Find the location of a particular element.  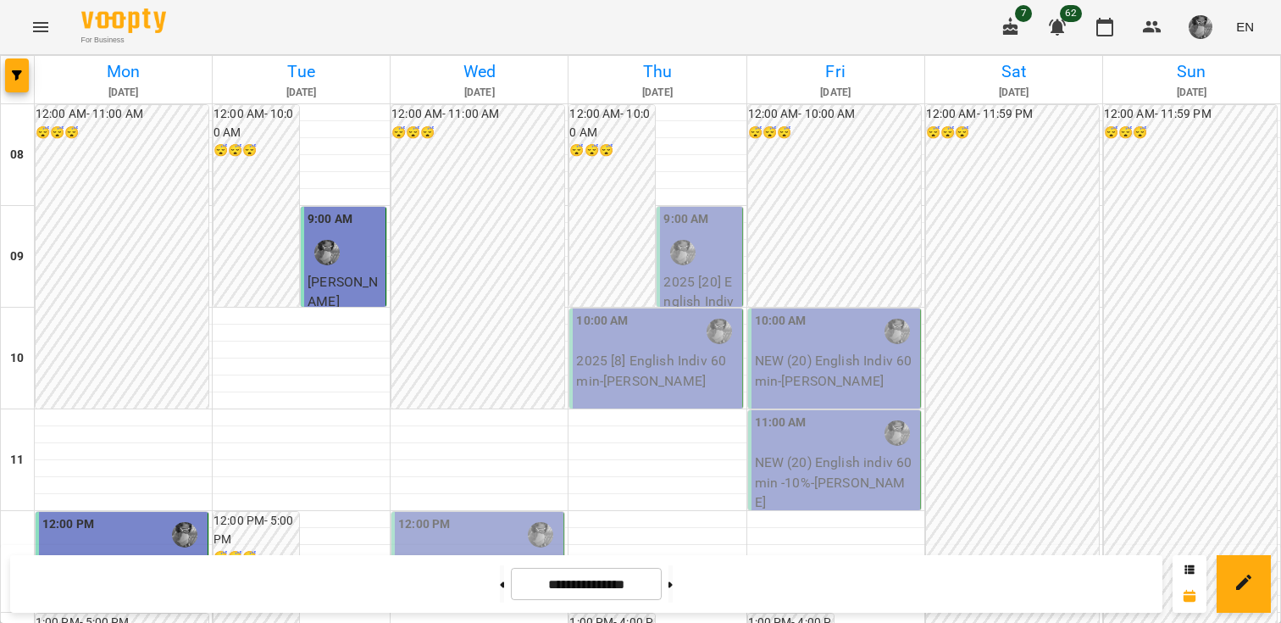

img: Voopty Logo is located at coordinates (124, 20).